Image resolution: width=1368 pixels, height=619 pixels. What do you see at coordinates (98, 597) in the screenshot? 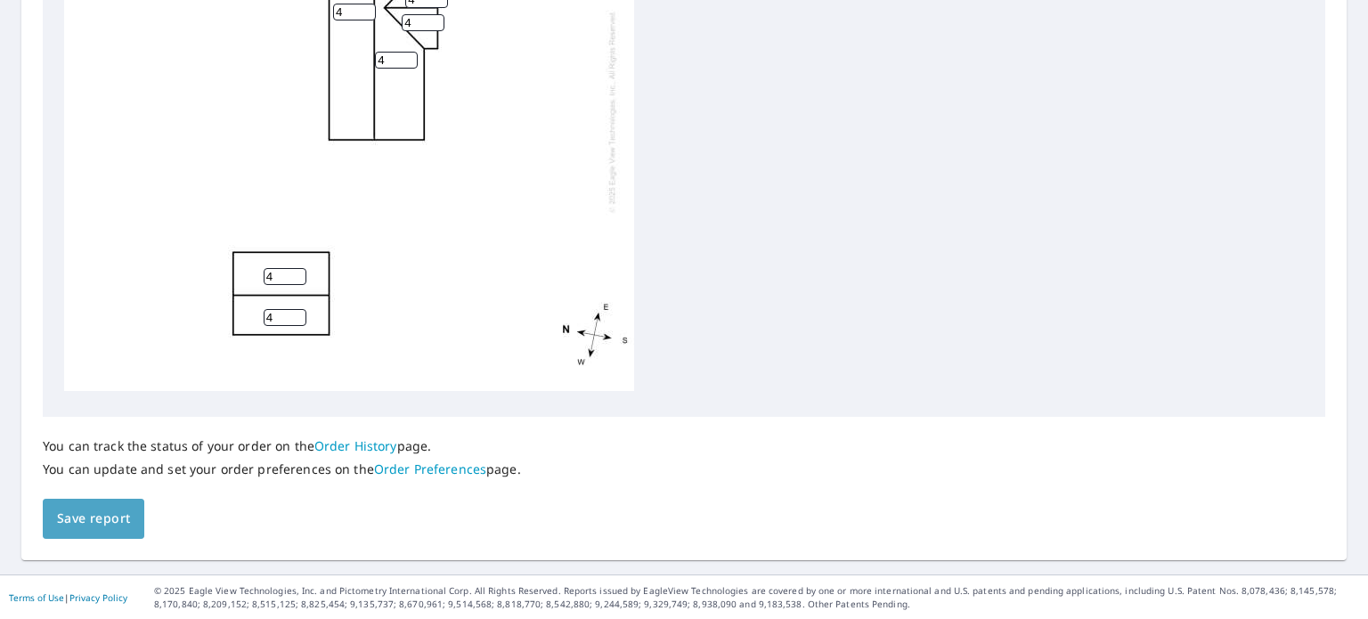
I see `a: Privacy Policy` at bounding box center [98, 597].